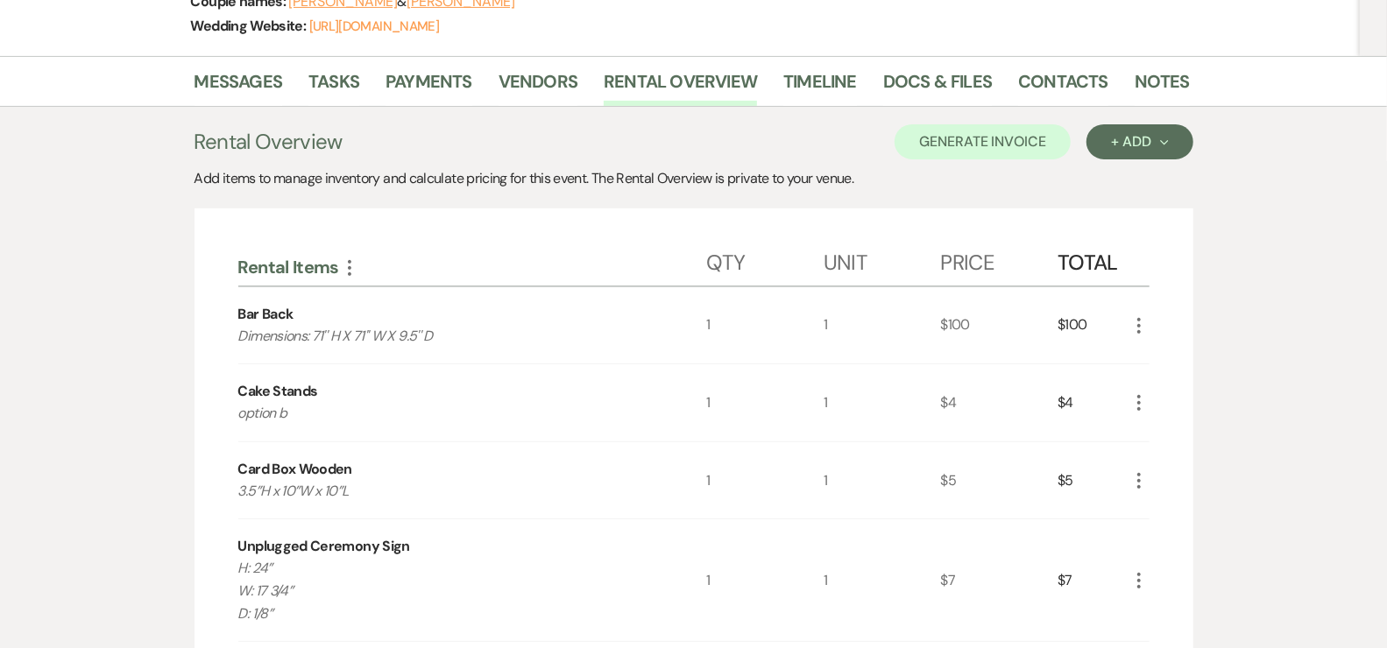 The image size is (1387, 648). Describe the element at coordinates (1139, 142) in the screenshot. I see `div: + Add` at that location.